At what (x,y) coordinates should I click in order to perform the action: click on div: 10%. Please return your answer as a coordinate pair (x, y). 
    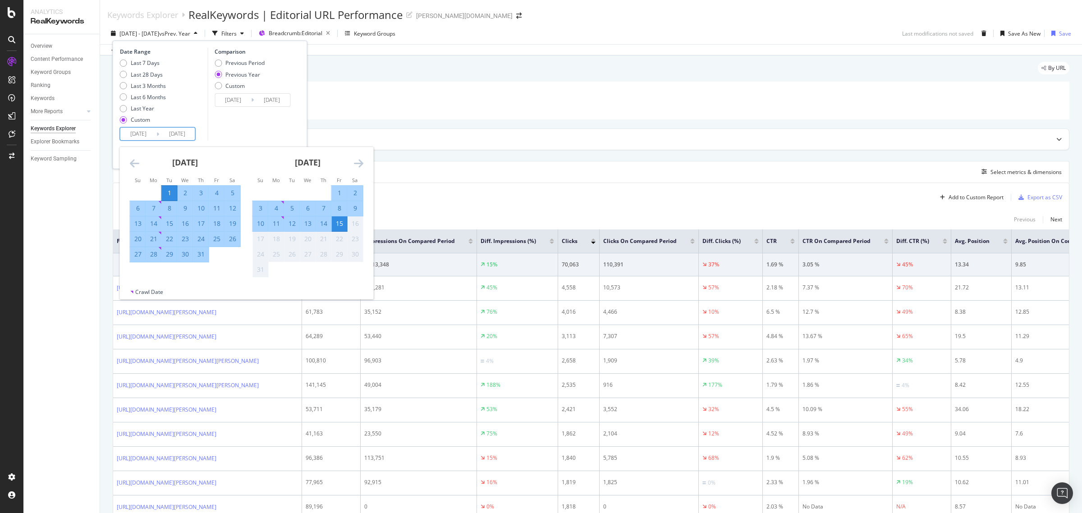
    Looking at the image, I should click on (713, 312).